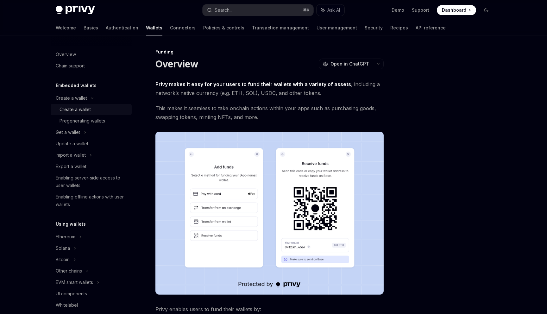 The height and width of the screenshot is (314, 547). I want to click on a: Support, so click(420, 10).